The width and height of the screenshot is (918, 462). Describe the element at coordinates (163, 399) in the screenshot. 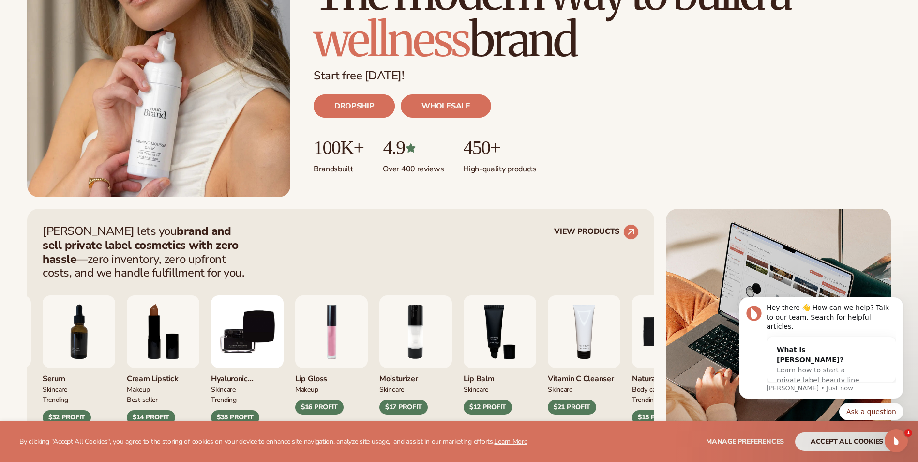

I see `div: BEST SELLER` at that location.